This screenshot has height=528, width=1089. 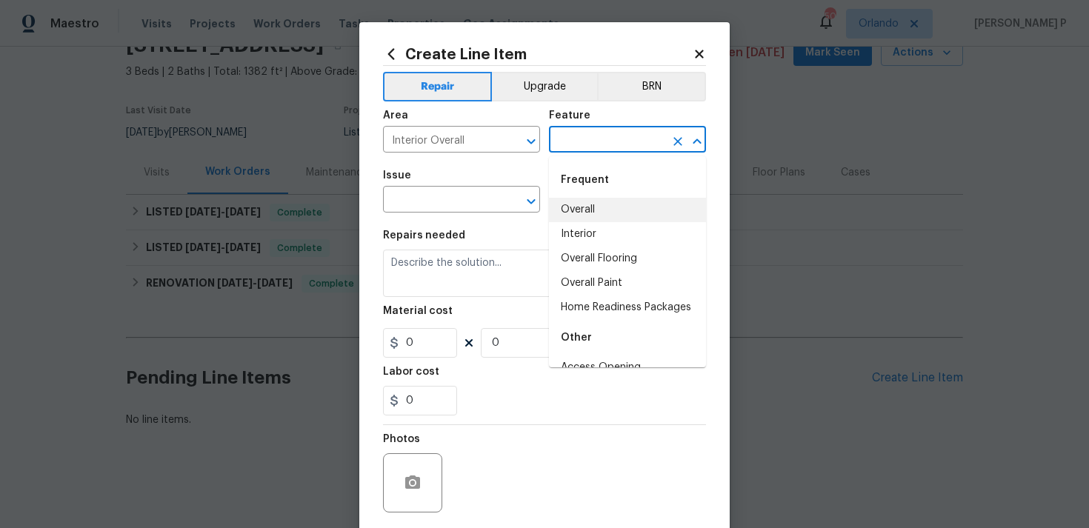 I want to click on button: BRN, so click(x=651, y=87).